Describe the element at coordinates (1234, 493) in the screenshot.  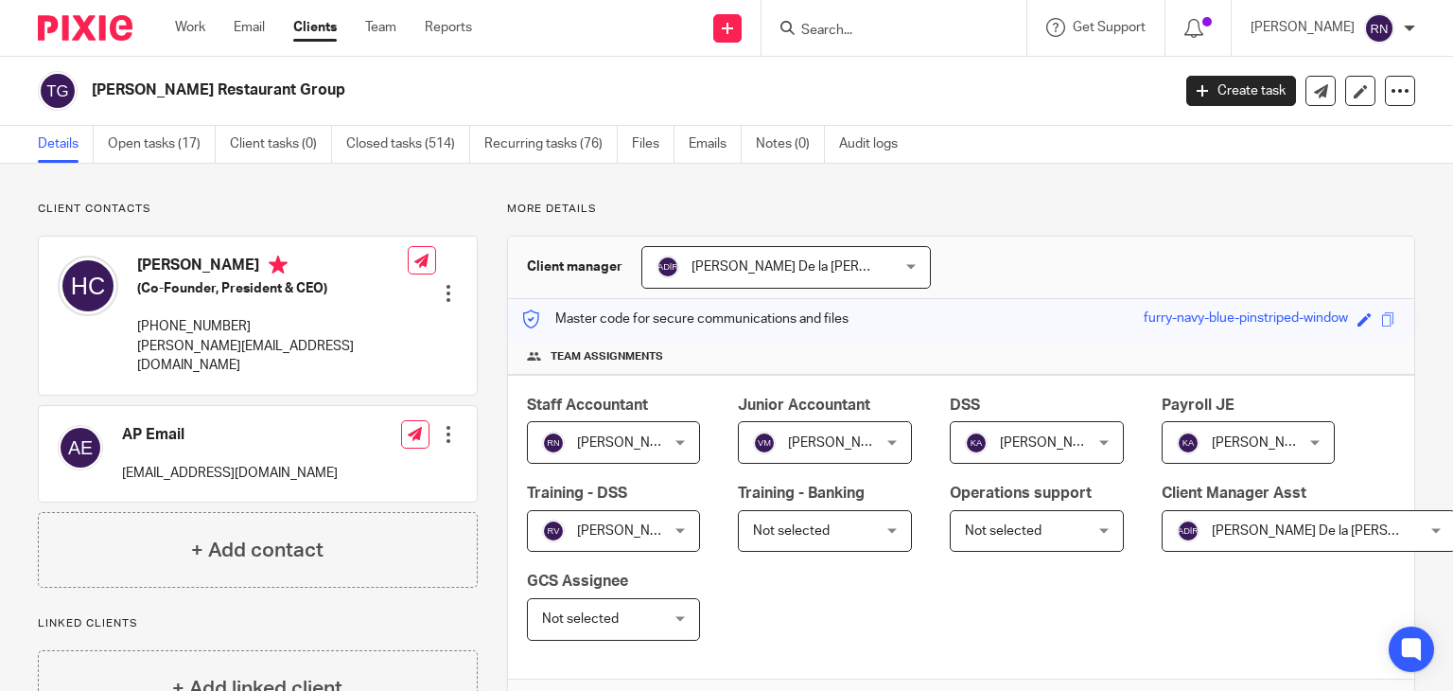
I see `span: Client Manager Asst` at that location.